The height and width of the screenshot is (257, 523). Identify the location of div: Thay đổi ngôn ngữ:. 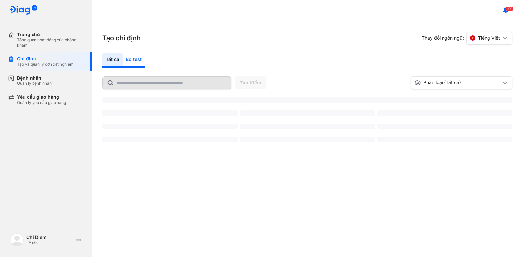
(467, 38).